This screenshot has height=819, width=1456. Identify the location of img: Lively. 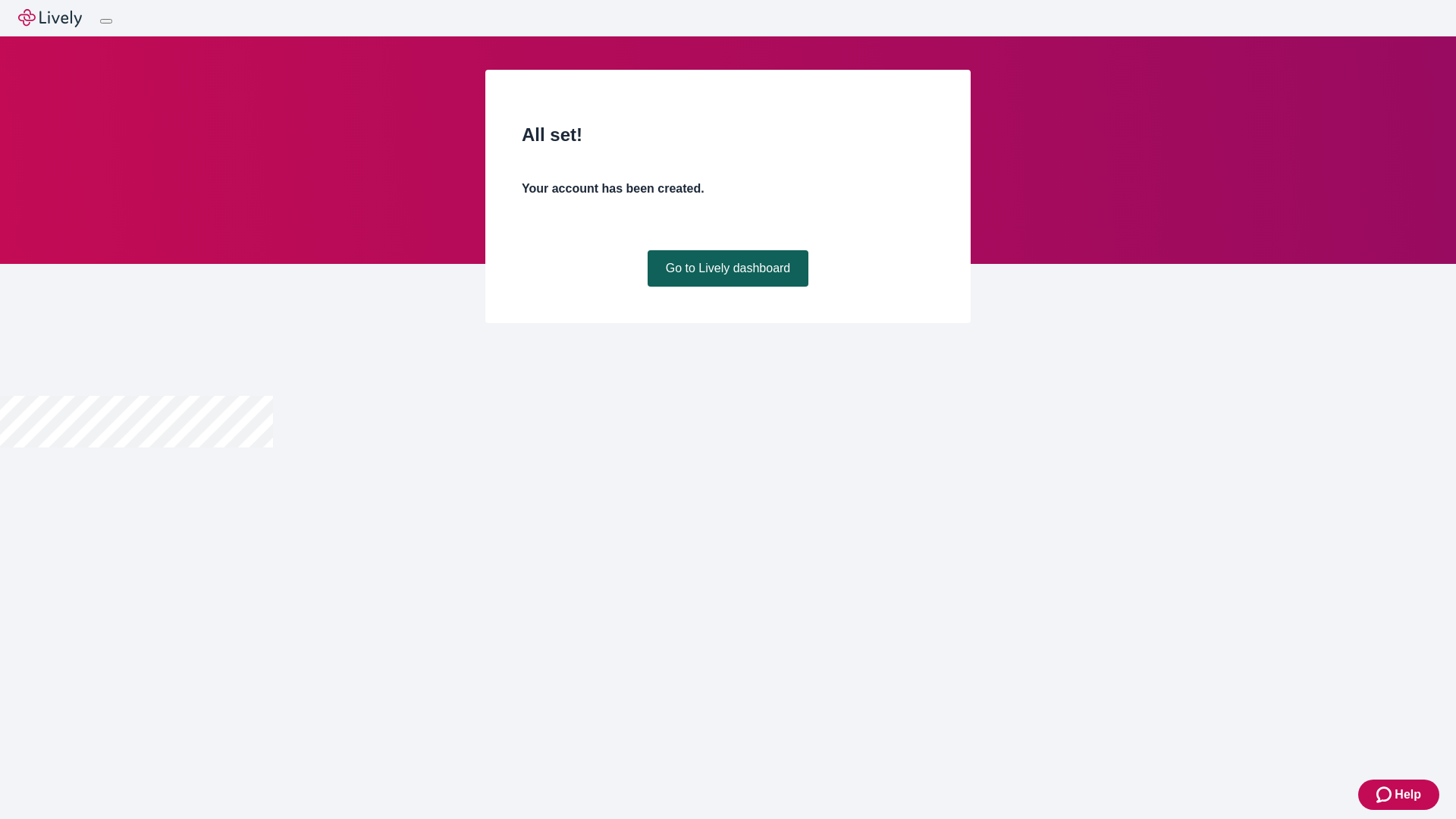
(50, 18).